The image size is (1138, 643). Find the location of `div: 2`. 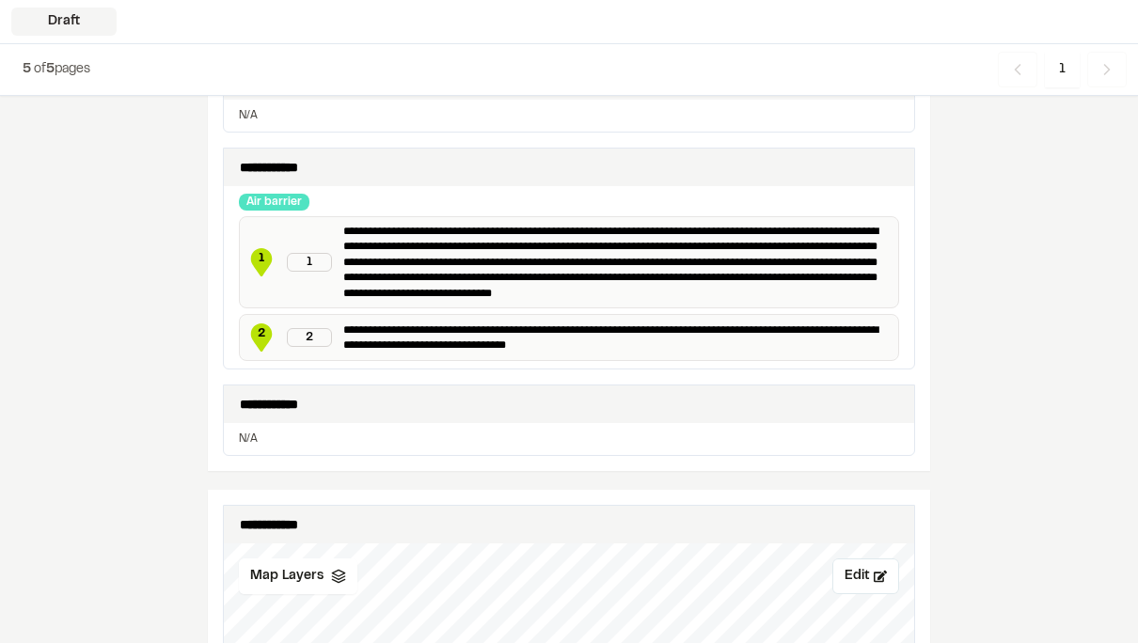

div: 2 is located at coordinates (309, 338).